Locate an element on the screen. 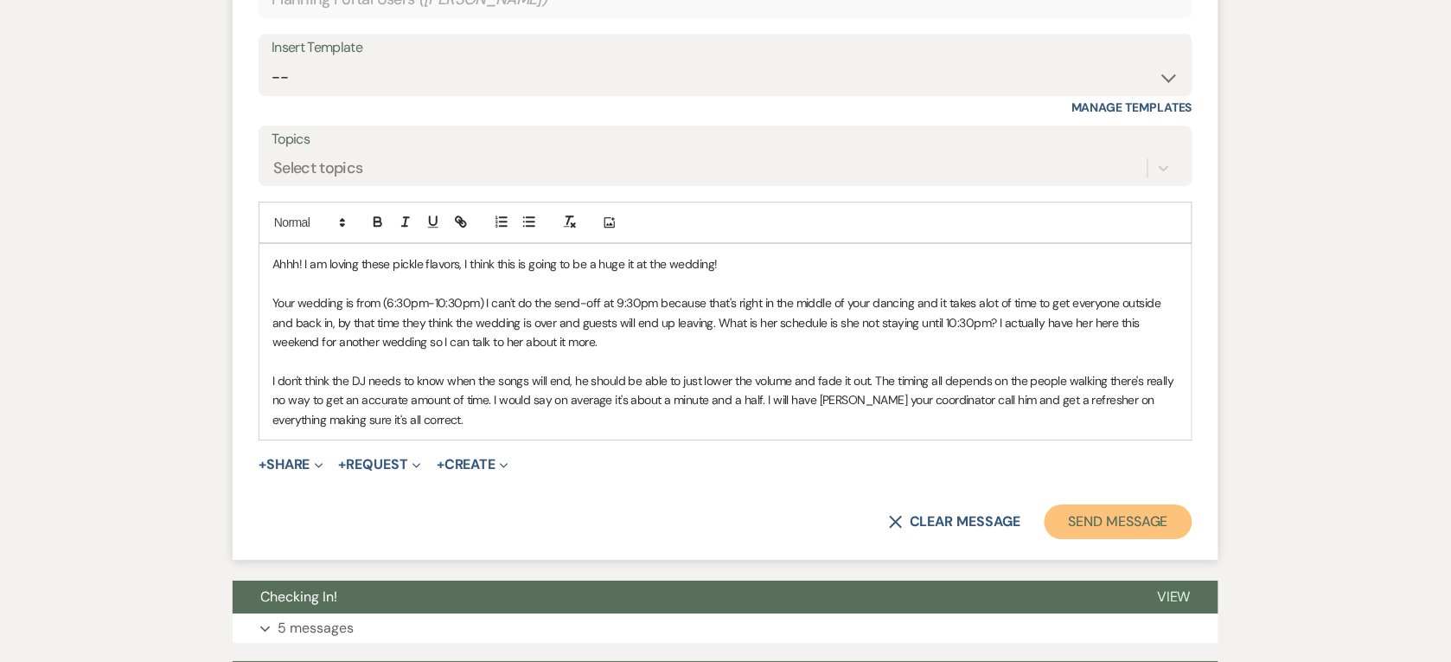 Image resolution: width=1451 pixels, height=662 pixels. a: Manage Templates is located at coordinates (1132, 107).